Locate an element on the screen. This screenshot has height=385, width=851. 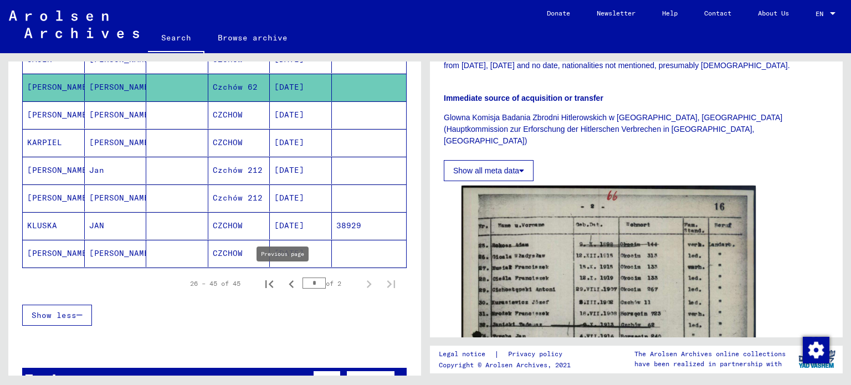
p: Copyright © Arolsen Archives, 2021 is located at coordinates (507, 365).